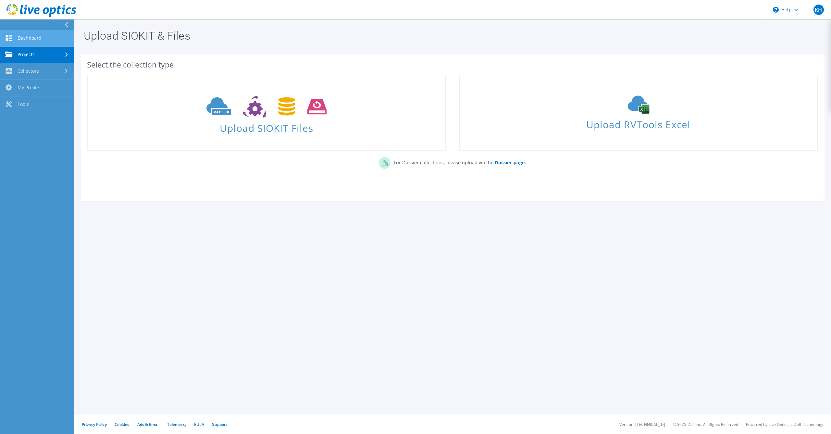 Image resolution: width=831 pixels, height=434 pixels. What do you see at coordinates (459, 162) in the screenshot?
I see `p: For Dossier collections, please upload via the` at bounding box center [459, 162].